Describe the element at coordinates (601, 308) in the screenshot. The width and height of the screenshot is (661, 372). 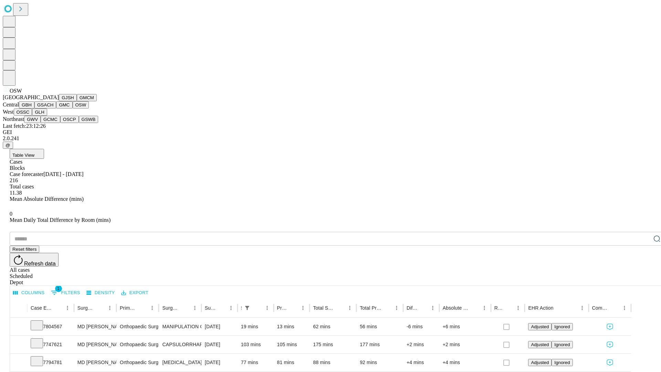
I see `div: Comments` at that location.